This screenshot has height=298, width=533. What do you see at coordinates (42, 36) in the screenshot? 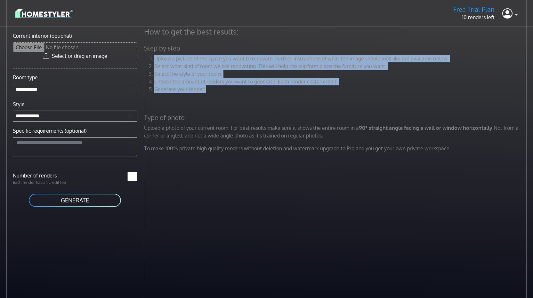
I see `label: Current interior (optional)` at bounding box center [42, 36].